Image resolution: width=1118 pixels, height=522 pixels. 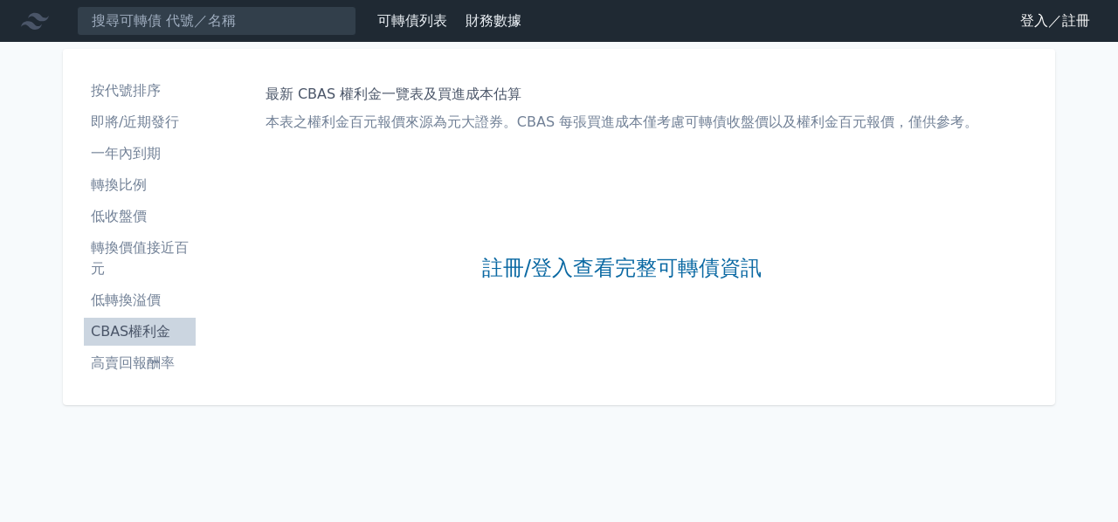 What do you see at coordinates (140, 300) in the screenshot?
I see `li: 低轉換溢價` at bounding box center [140, 300].